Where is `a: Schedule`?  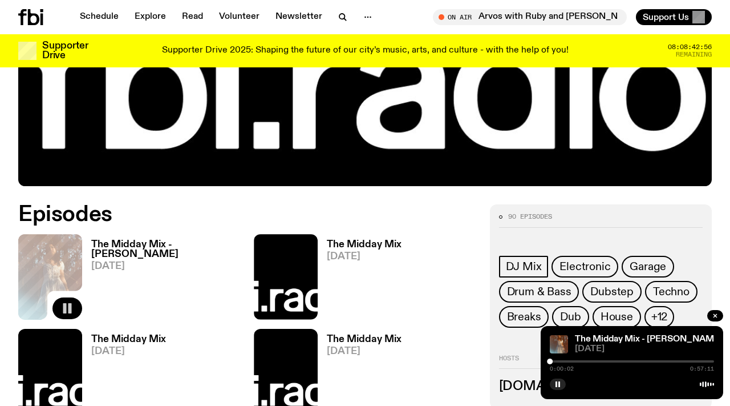 a: Schedule is located at coordinates (99, 17).